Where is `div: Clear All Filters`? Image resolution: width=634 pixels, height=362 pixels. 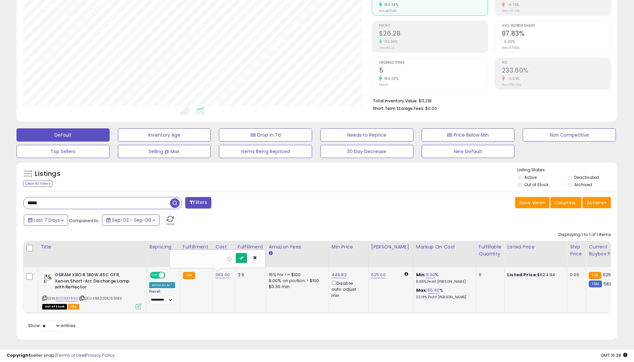 div: Clear All Filters is located at coordinates (38, 184).